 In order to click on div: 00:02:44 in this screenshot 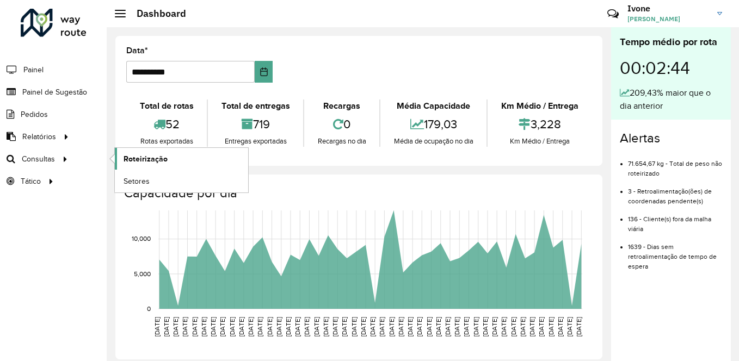, I will do `click(671, 68)`.